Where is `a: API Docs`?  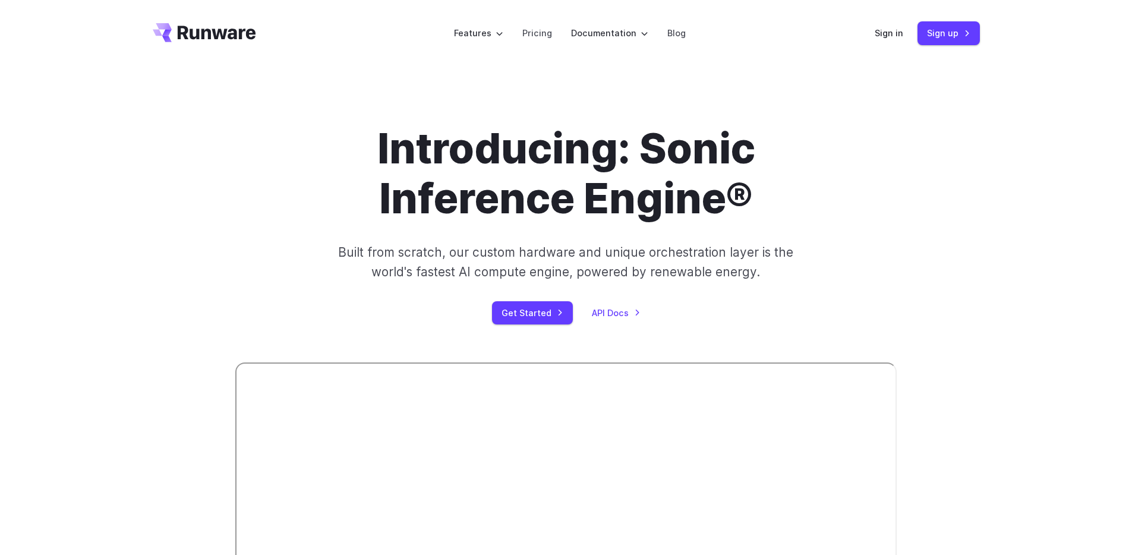
a: API Docs is located at coordinates (616, 312).